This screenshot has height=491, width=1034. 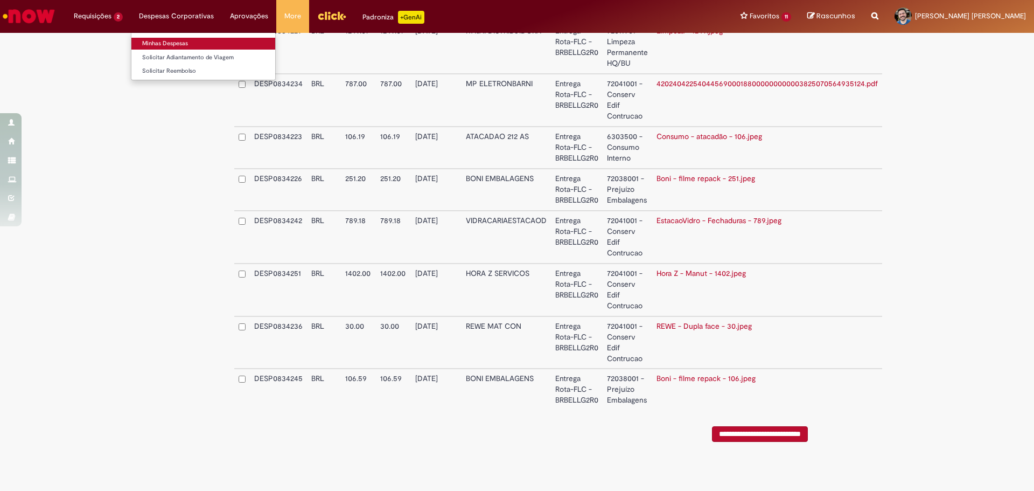 I want to click on td: DESP0834226, so click(x=278, y=190).